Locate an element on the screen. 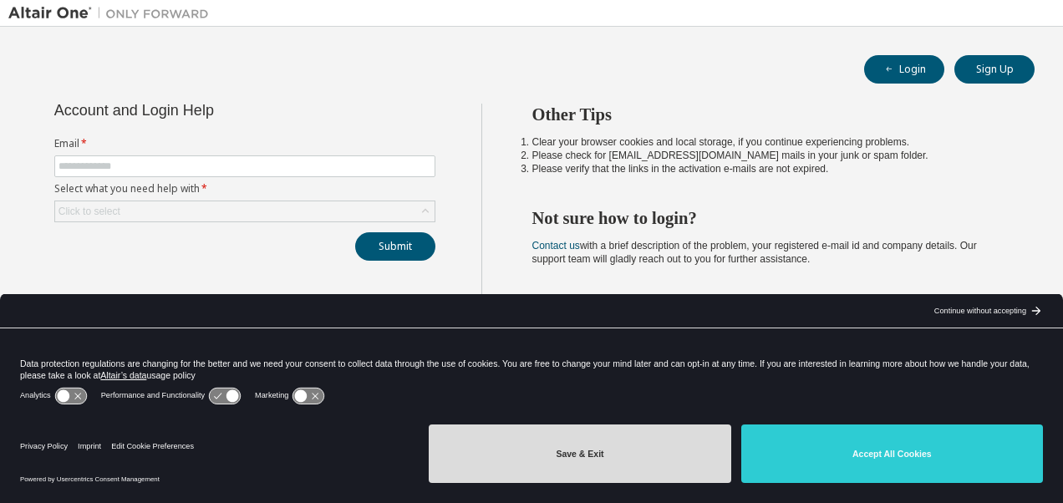 This screenshot has width=1063, height=503. label: Select what you need help with is located at coordinates (245, 189).